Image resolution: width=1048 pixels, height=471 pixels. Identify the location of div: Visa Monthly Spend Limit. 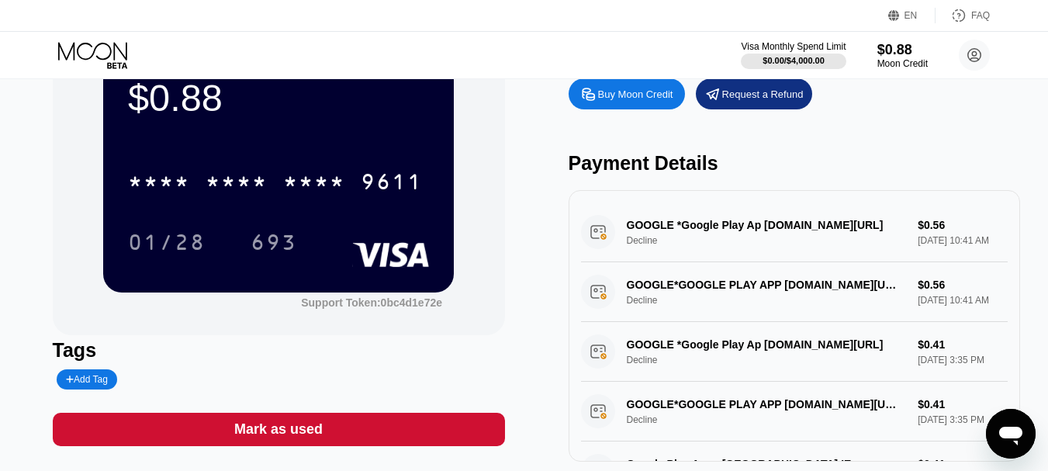
(793, 47).